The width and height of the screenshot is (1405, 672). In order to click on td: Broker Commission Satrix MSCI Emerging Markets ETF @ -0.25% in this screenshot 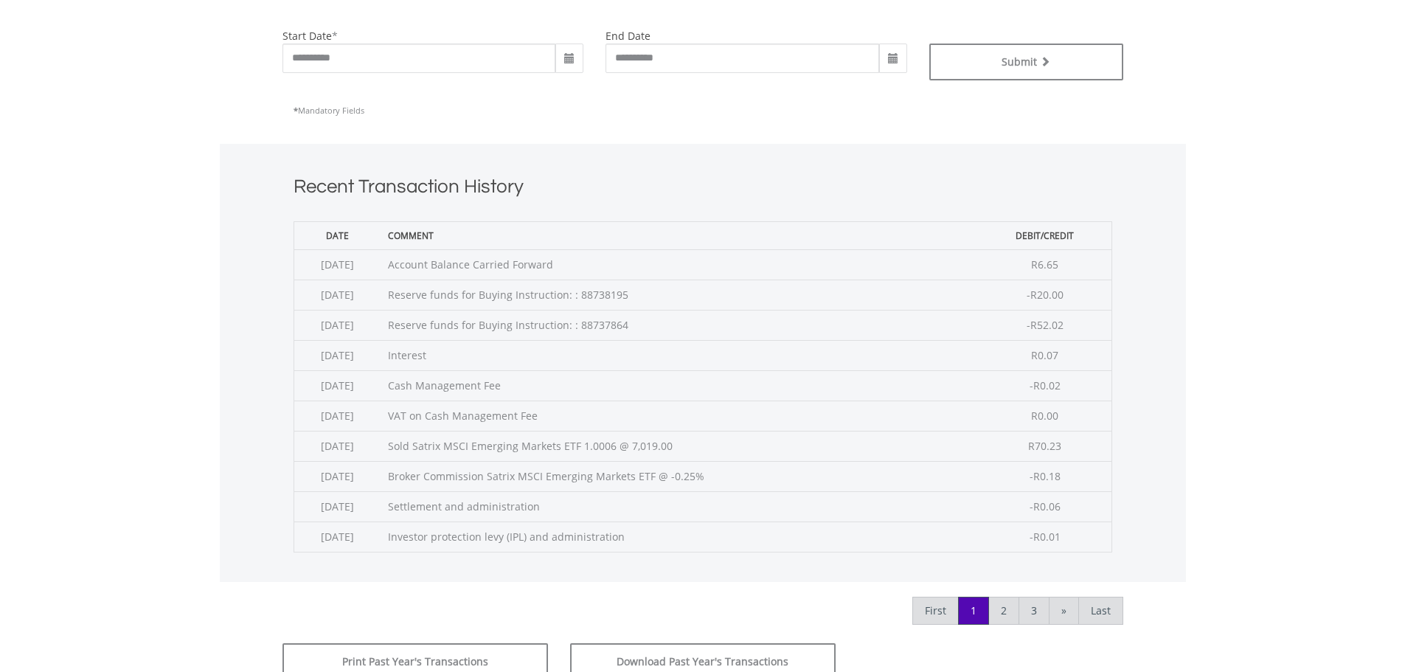, I will do `click(679, 476)`.